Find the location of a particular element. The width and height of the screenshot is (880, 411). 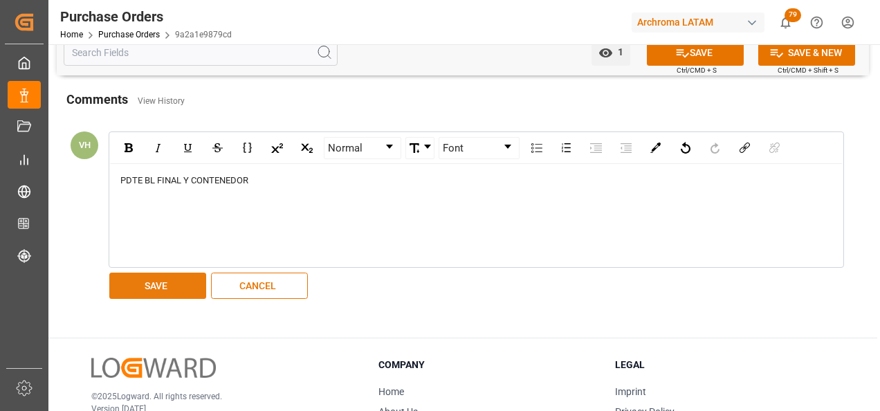

button: show 79 new notifications is located at coordinates (786, 22).